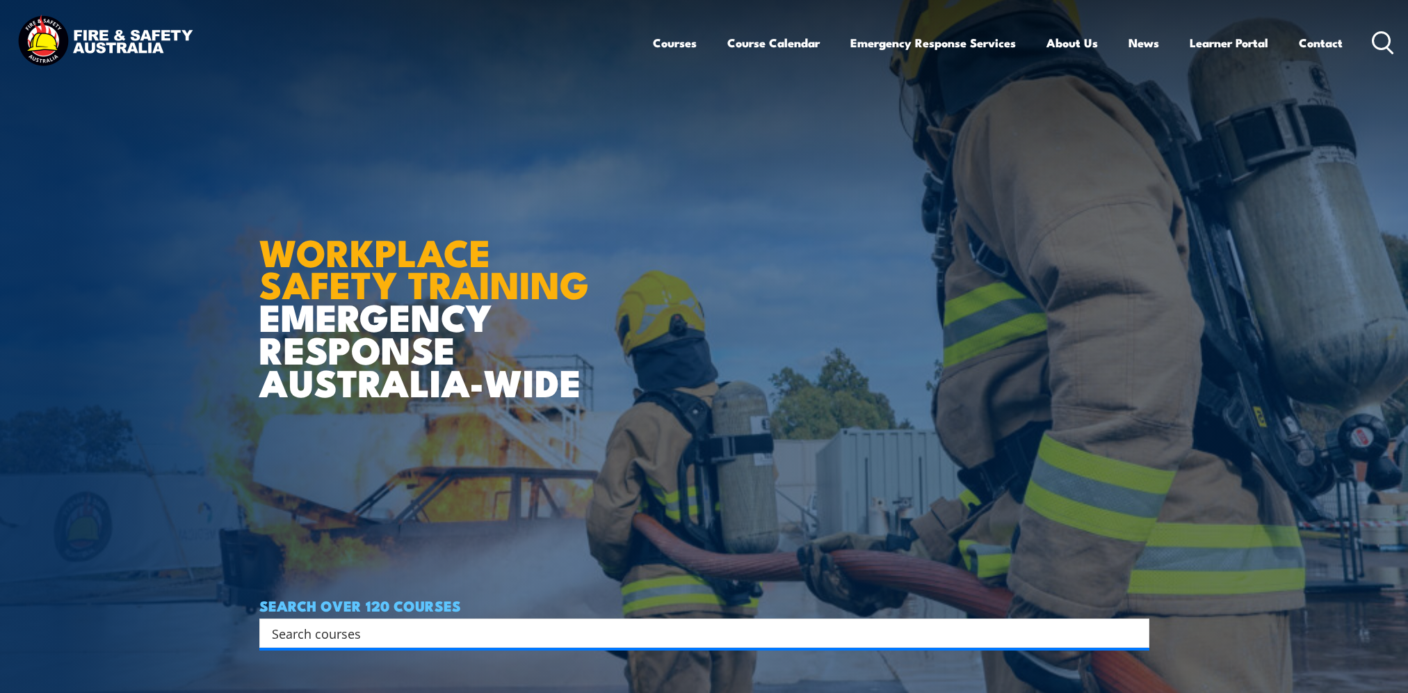 This screenshot has width=1408, height=693. What do you see at coordinates (704, 605) in the screenshot?
I see `h4: SEARCH OVER 120 COURSES` at bounding box center [704, 605].